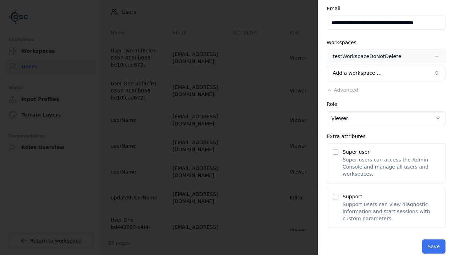  What do you see at coordinates (367, 56) in the screenshot?
I see `div: testWorkspaceDoNotDelete` at bounding box center [367, 56].